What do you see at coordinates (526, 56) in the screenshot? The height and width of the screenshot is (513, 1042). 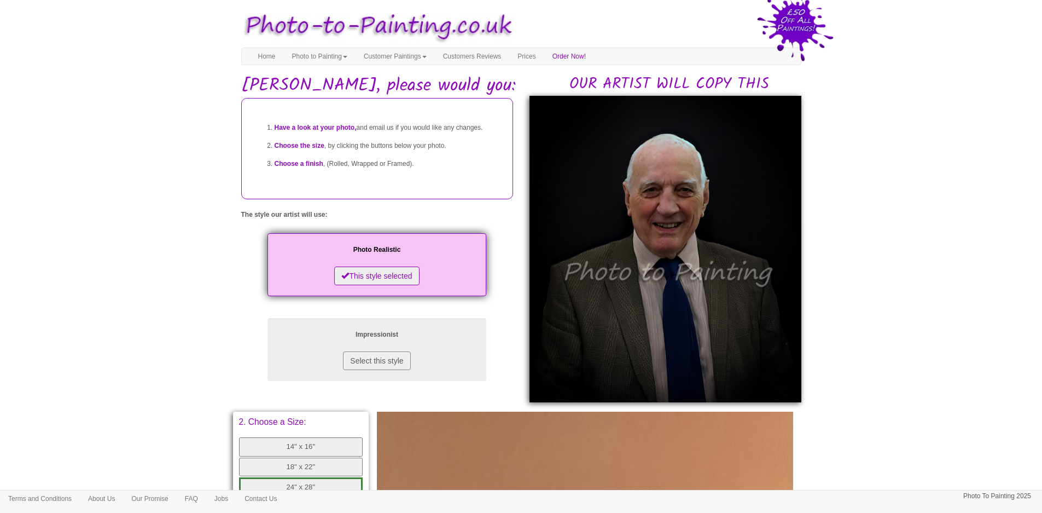 I see `a: Prices` at bounding box center [526, 56].